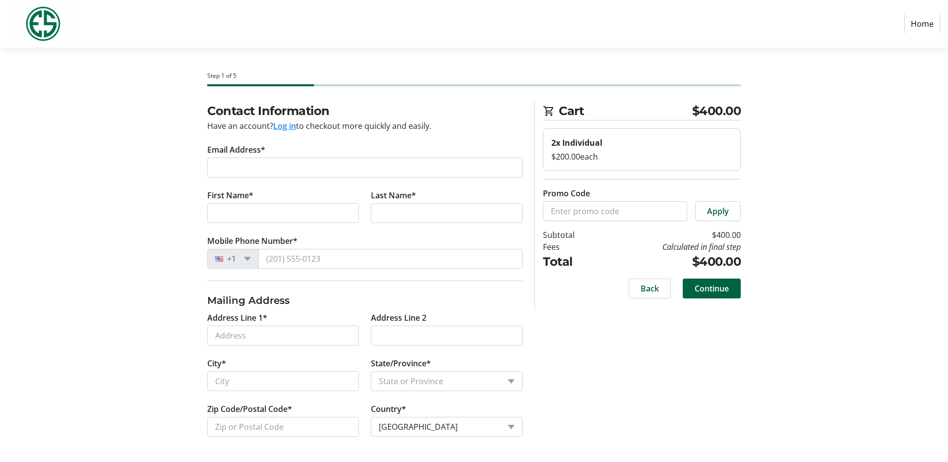 This screenshot has height=462, width=948. I want to click on td: Subtotal, so click(571, 235).